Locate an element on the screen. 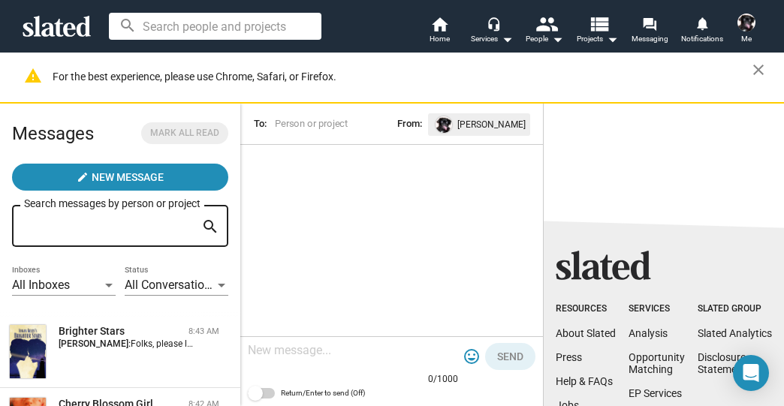 The width and height of the screenshot is (784, 406). mat-icon: view_list is located at coordinates (599, 23).